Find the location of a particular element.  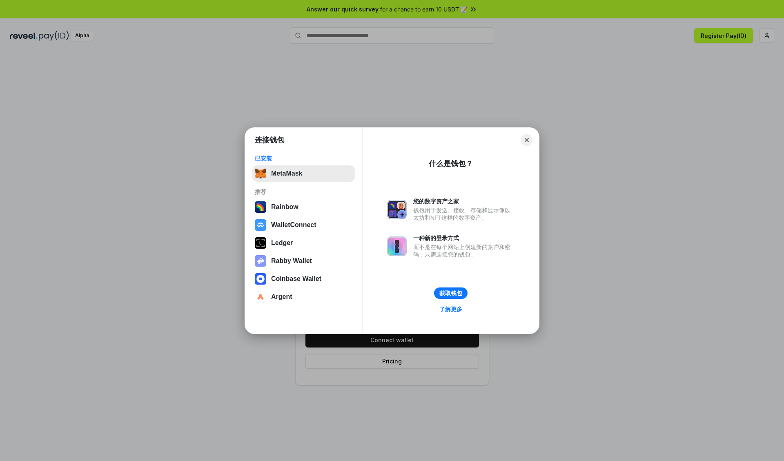

button: Close is located at coordinates (527, 140).